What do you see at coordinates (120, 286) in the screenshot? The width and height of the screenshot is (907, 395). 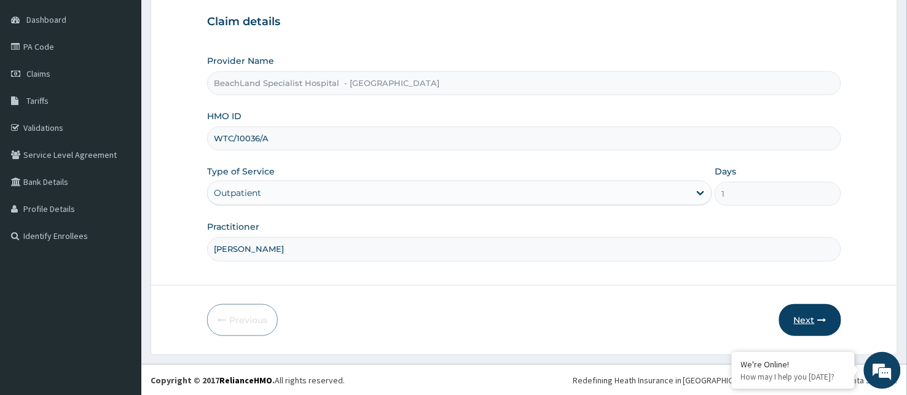 I see `textarea: Type your message and hit 'Enter'` at bounding box center [120, 286].